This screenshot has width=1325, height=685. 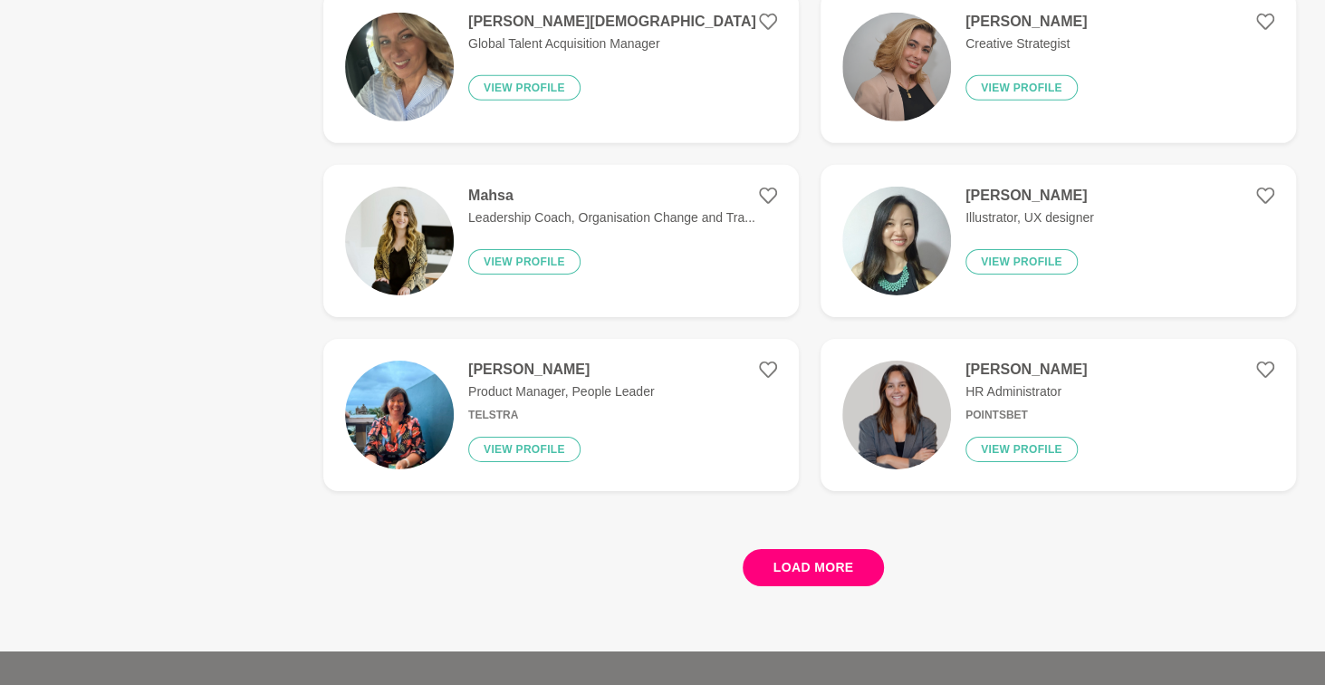 What do you see at coordinates (561, 241) in the screenshot?
I see `a: MahsaLeadership Coach, Organisation Change and Tra...View profile` at bounding box center [561, 241].